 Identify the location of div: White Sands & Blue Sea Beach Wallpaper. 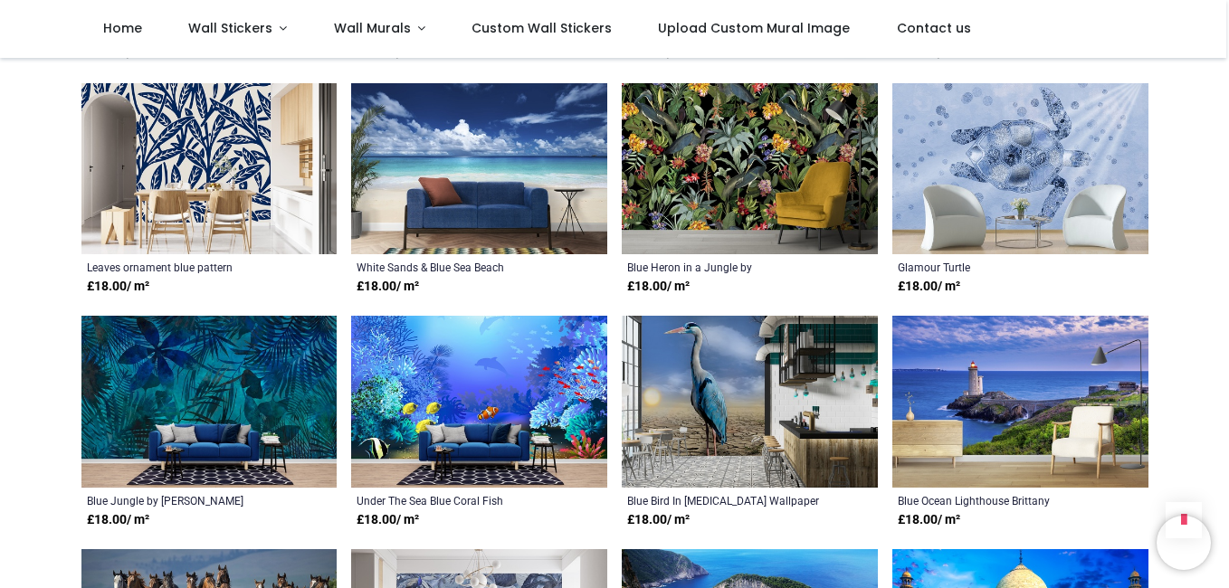
(454, 267).